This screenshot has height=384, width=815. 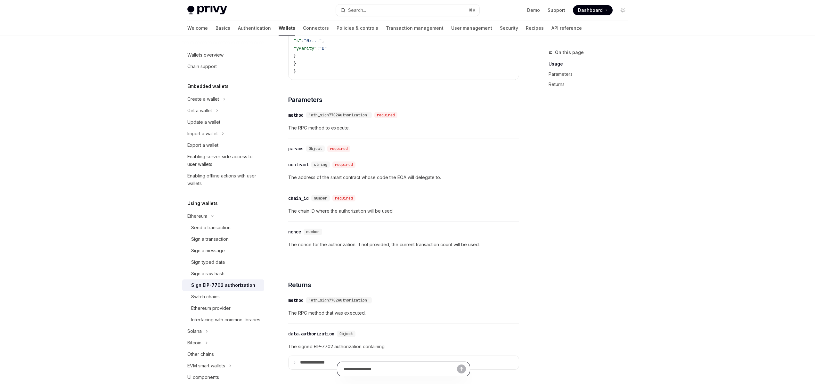 I want to click on a: Other chains, so click(x=223, y=355).